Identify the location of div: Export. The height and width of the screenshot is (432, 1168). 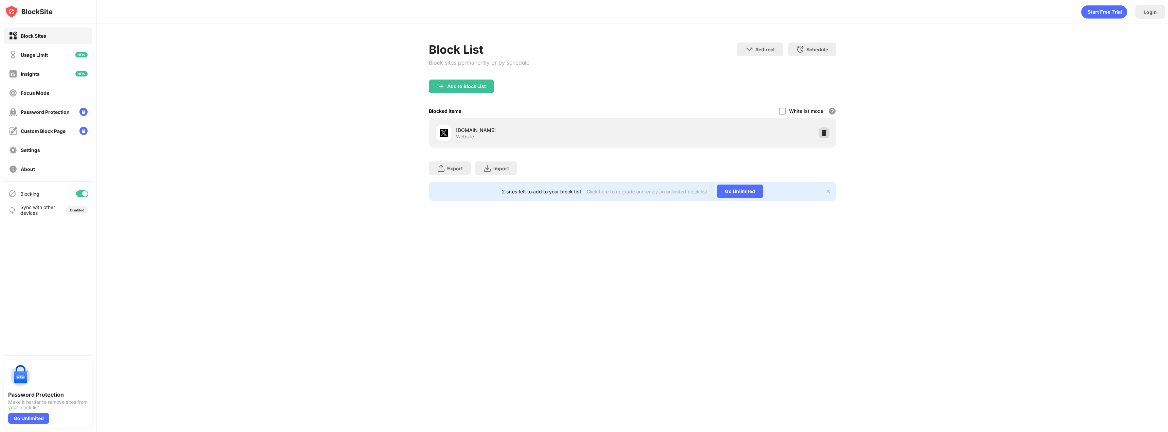
(455, 168).